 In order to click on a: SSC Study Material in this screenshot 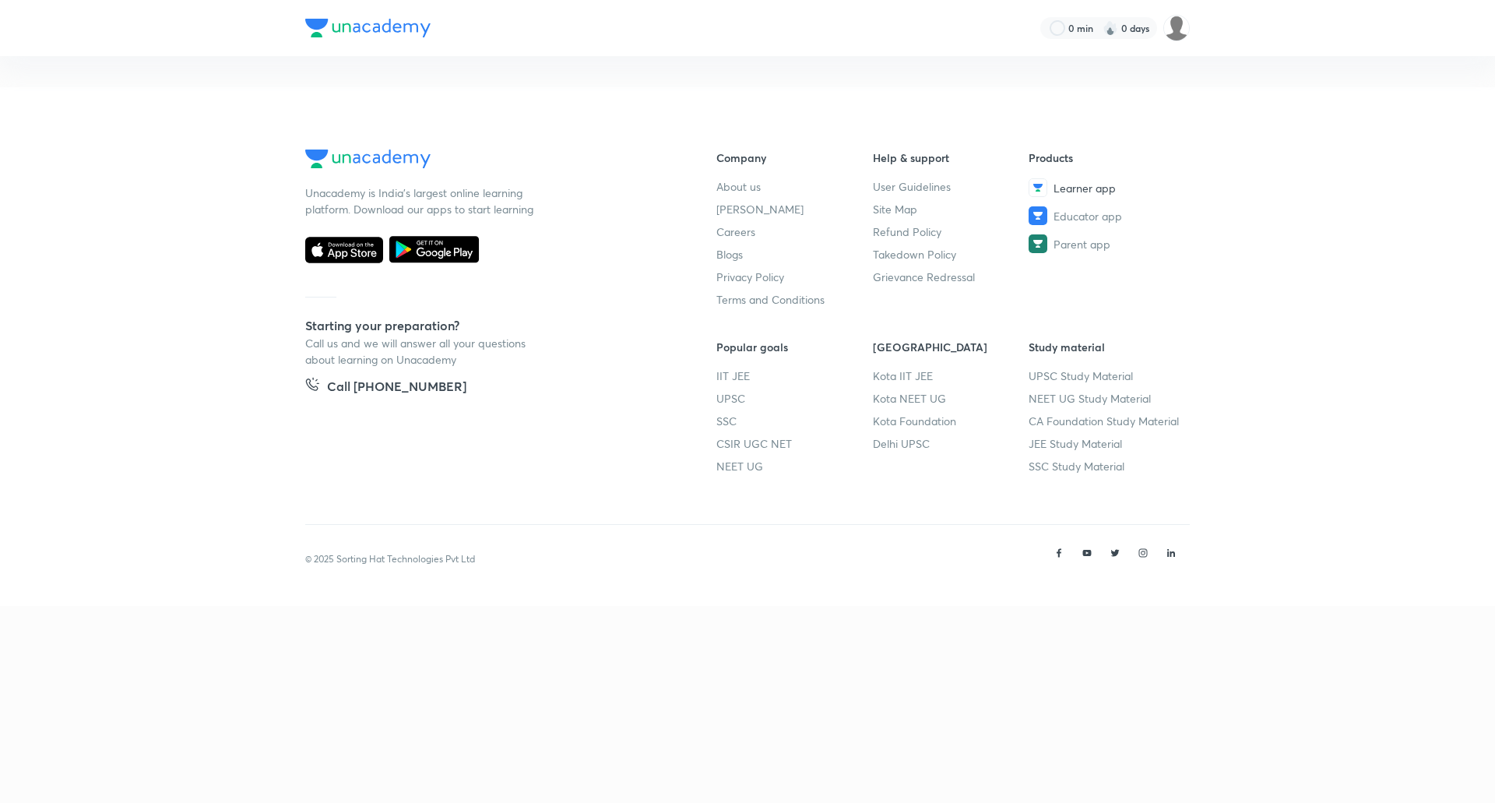, I will do `click(1107, 466)`.